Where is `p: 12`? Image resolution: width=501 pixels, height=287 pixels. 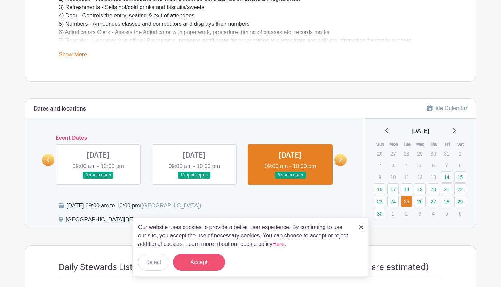
p: 12 is located at coordinates (420, 177).